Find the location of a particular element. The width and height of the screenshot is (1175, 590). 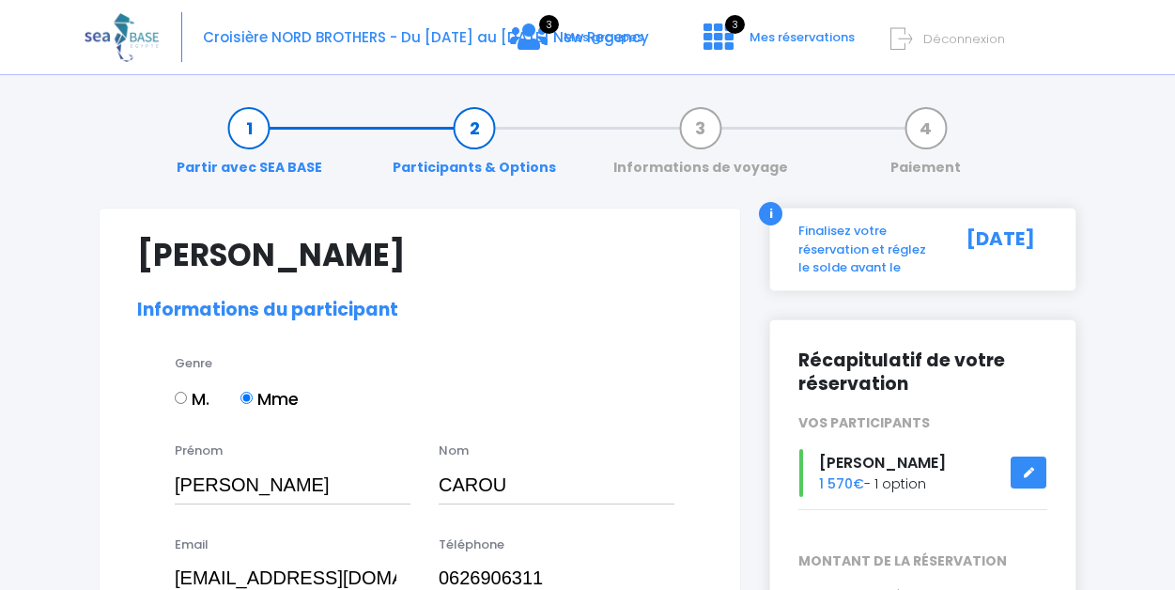

a: Paiement is located at coordinates (925, 147).